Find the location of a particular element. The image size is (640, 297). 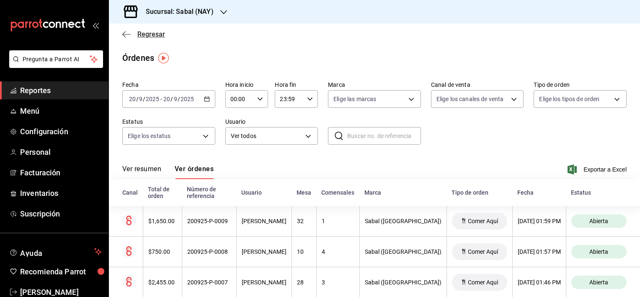

span: Menú is located at coordinates (61, 111).